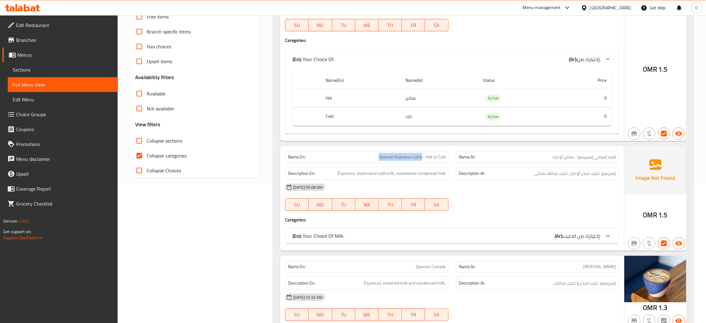 The height and width of the screenshot is (323, 706). What do you see at coordinates (24, 221) in the screenshot?
I see `span: 1.0.0` at bounding box center [24, 221].